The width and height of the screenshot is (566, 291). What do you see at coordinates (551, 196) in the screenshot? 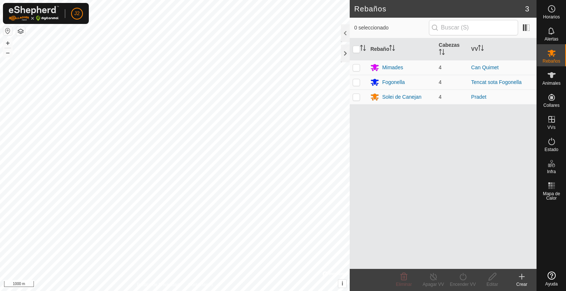
I see `span: Mapa de Calor` at bounding box center [551, 196].